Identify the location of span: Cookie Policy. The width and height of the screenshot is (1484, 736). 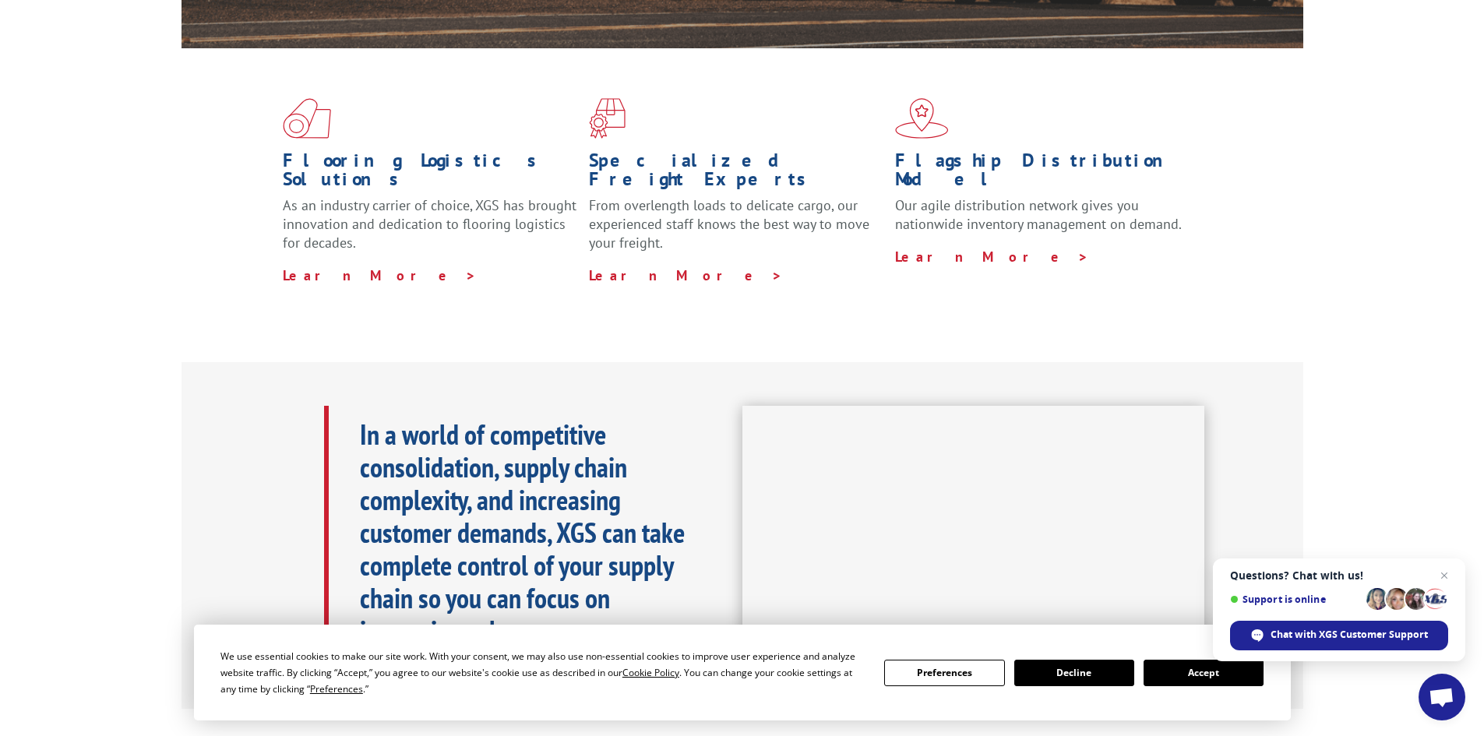
(650, 672).